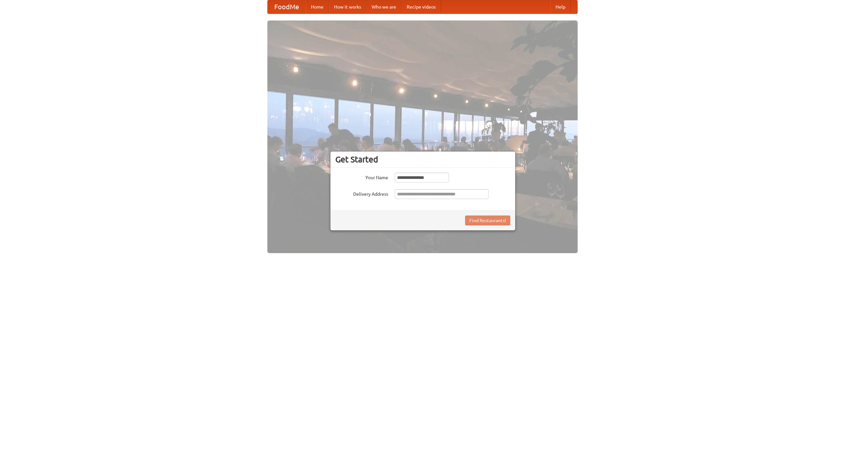  I want to click on label: Delivery Address, so click(362, 193).